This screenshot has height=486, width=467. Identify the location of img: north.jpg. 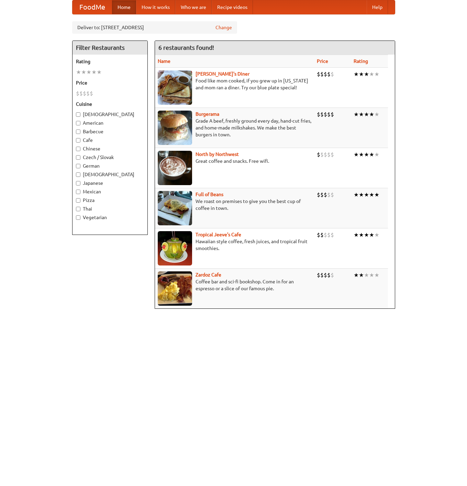
(175, 168).